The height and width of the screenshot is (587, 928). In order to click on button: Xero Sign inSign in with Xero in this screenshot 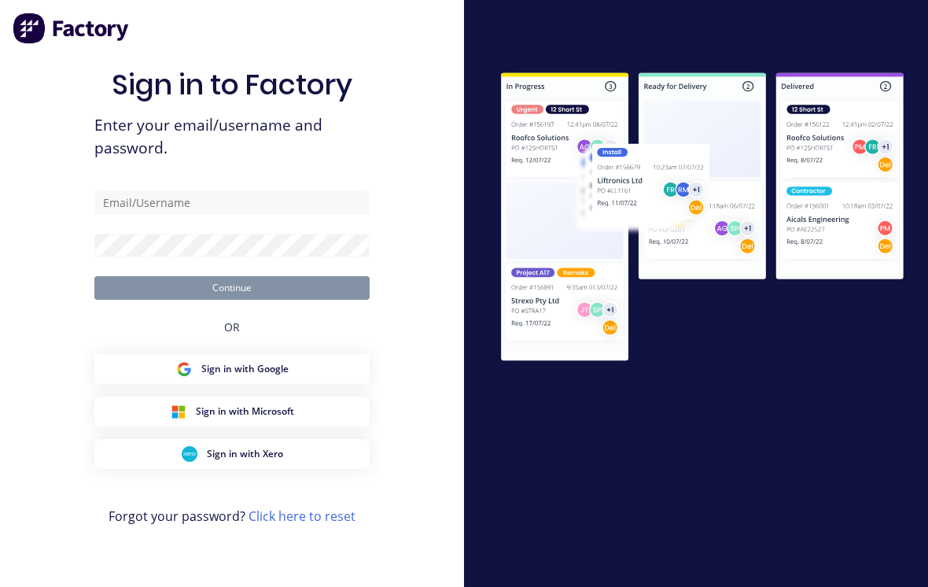, I will do `click(232, 454)`.